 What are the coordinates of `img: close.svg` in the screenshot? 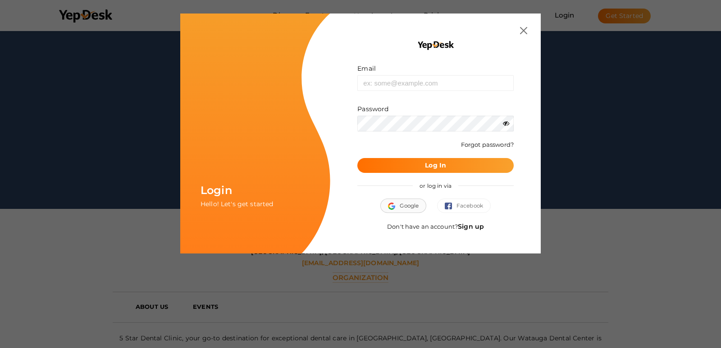 It's located at (524, 31).